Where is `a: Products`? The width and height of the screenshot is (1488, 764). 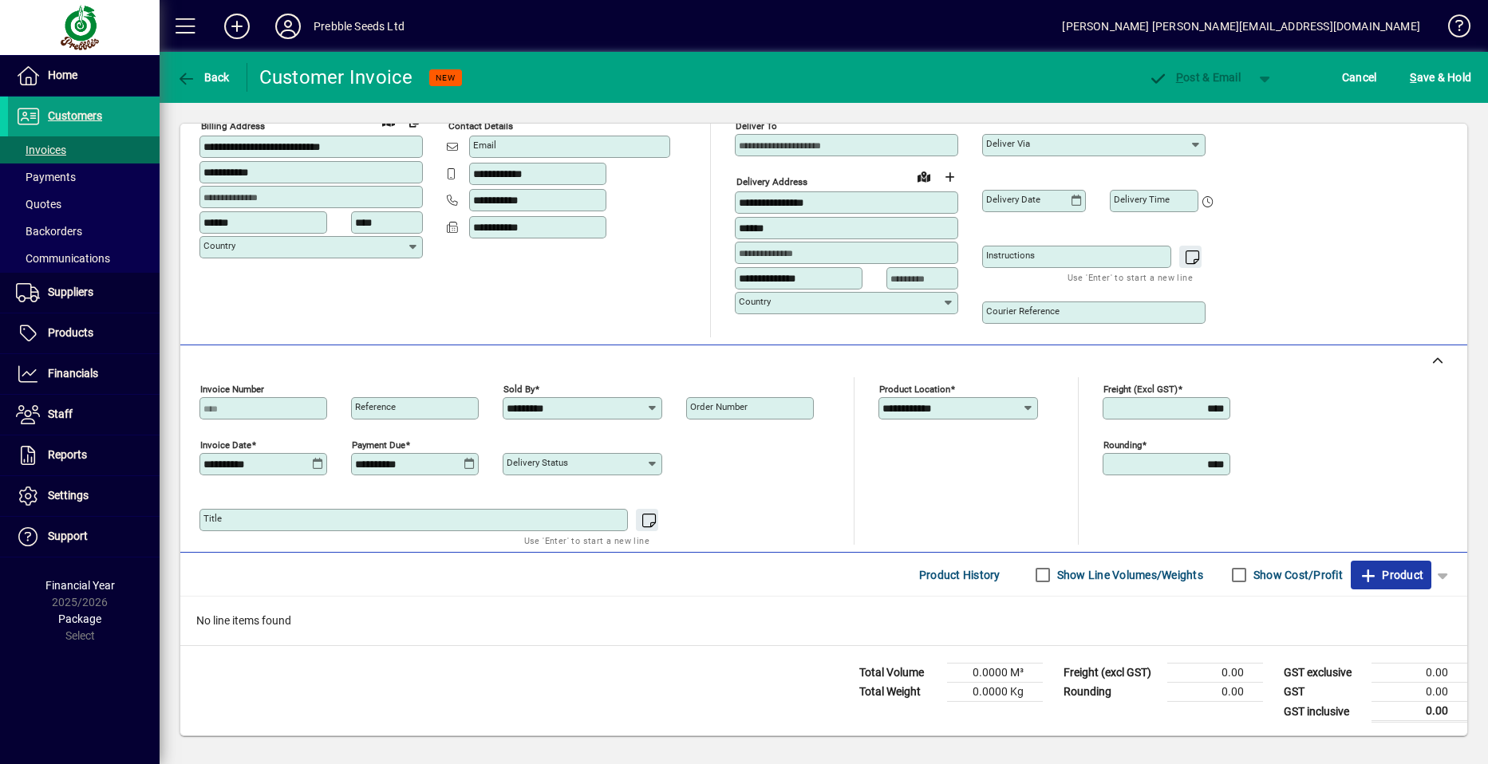
a: Products is located at coordinates (84, 334).